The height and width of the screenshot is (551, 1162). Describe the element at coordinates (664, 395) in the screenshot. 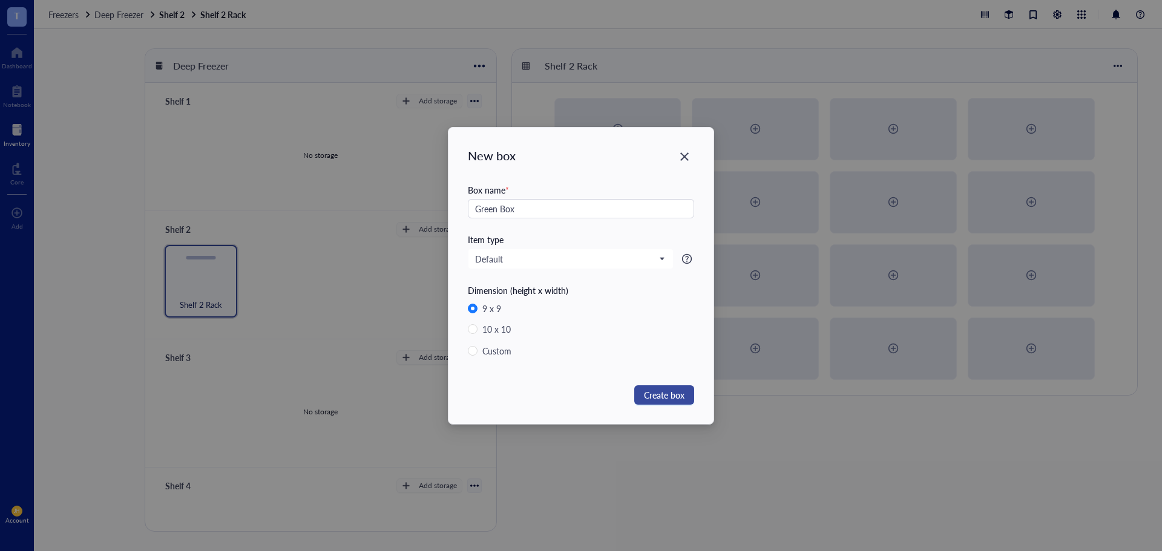

I see `button: Create box` at that location.